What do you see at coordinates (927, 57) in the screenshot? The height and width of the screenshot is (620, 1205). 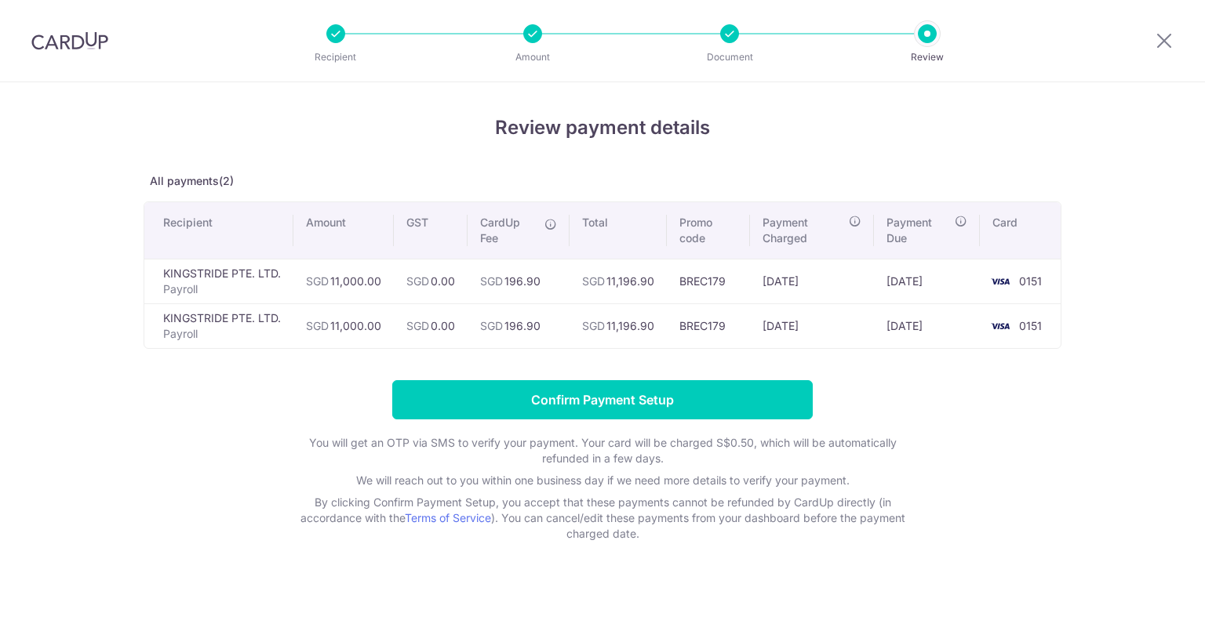 I see `p: Review` at bounding box center [927, 57].